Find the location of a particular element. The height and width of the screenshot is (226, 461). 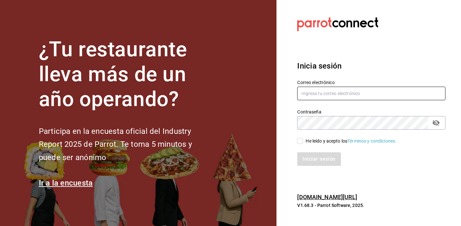

input: Ingresa tu correo electrónico is located at coordinates (371, 94).